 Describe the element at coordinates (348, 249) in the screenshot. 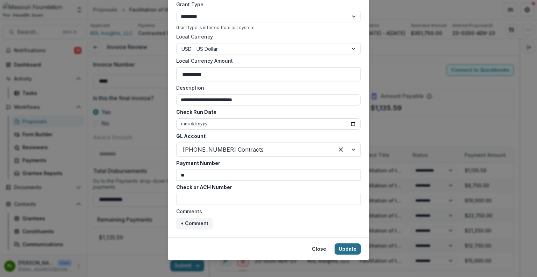

I see `button: Update` at that location.